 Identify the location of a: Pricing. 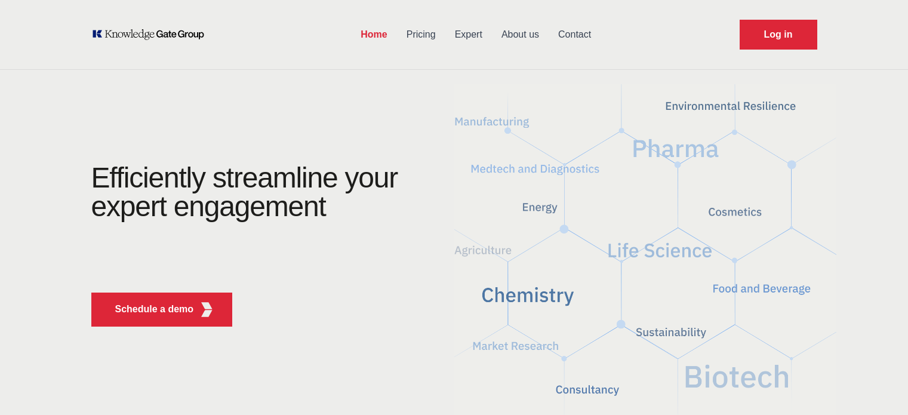
(421, 35).